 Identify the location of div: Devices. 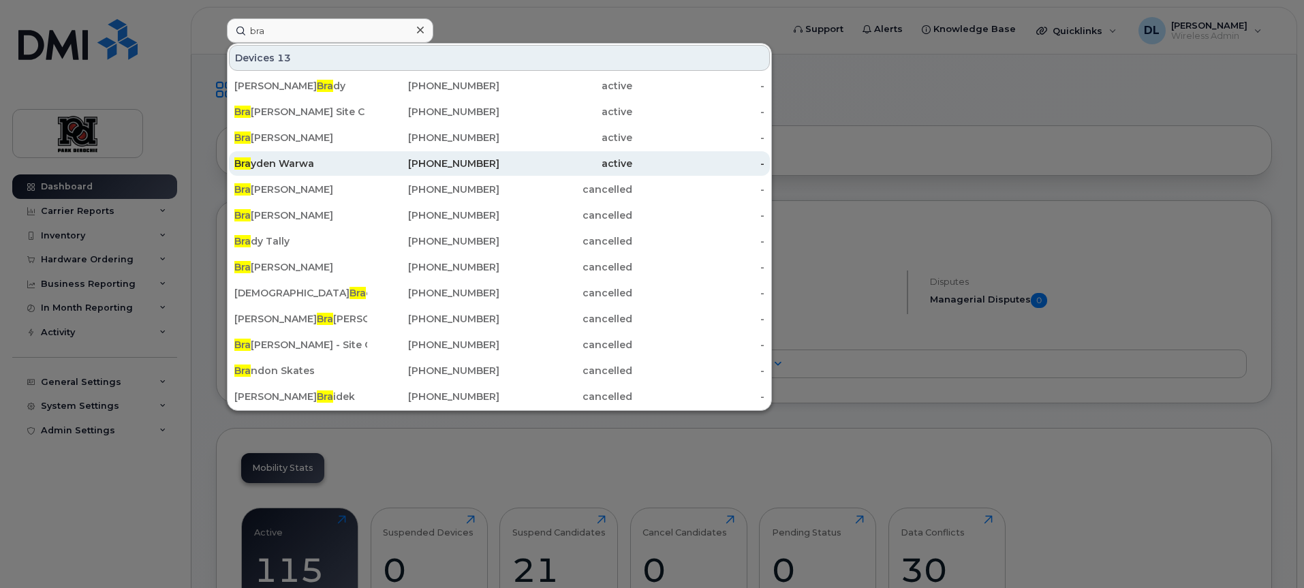
(499, 58).